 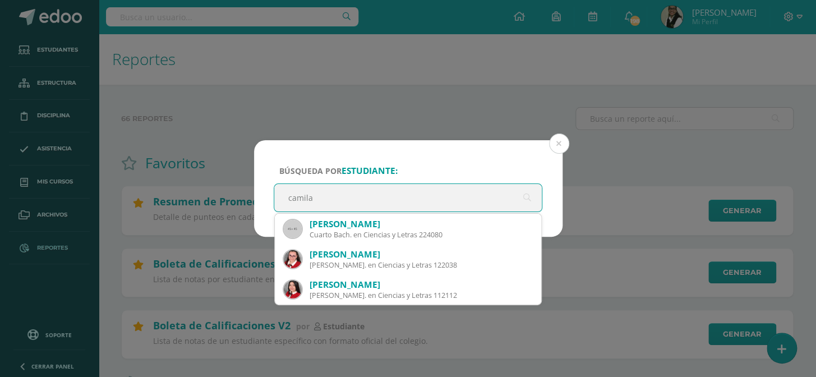 What do you see at coordinates (293, 259) in the screenshot?
I see `img: e1e1c47a37f160c62f0597d62b3527d0.png` at bounding box center [293, 259].